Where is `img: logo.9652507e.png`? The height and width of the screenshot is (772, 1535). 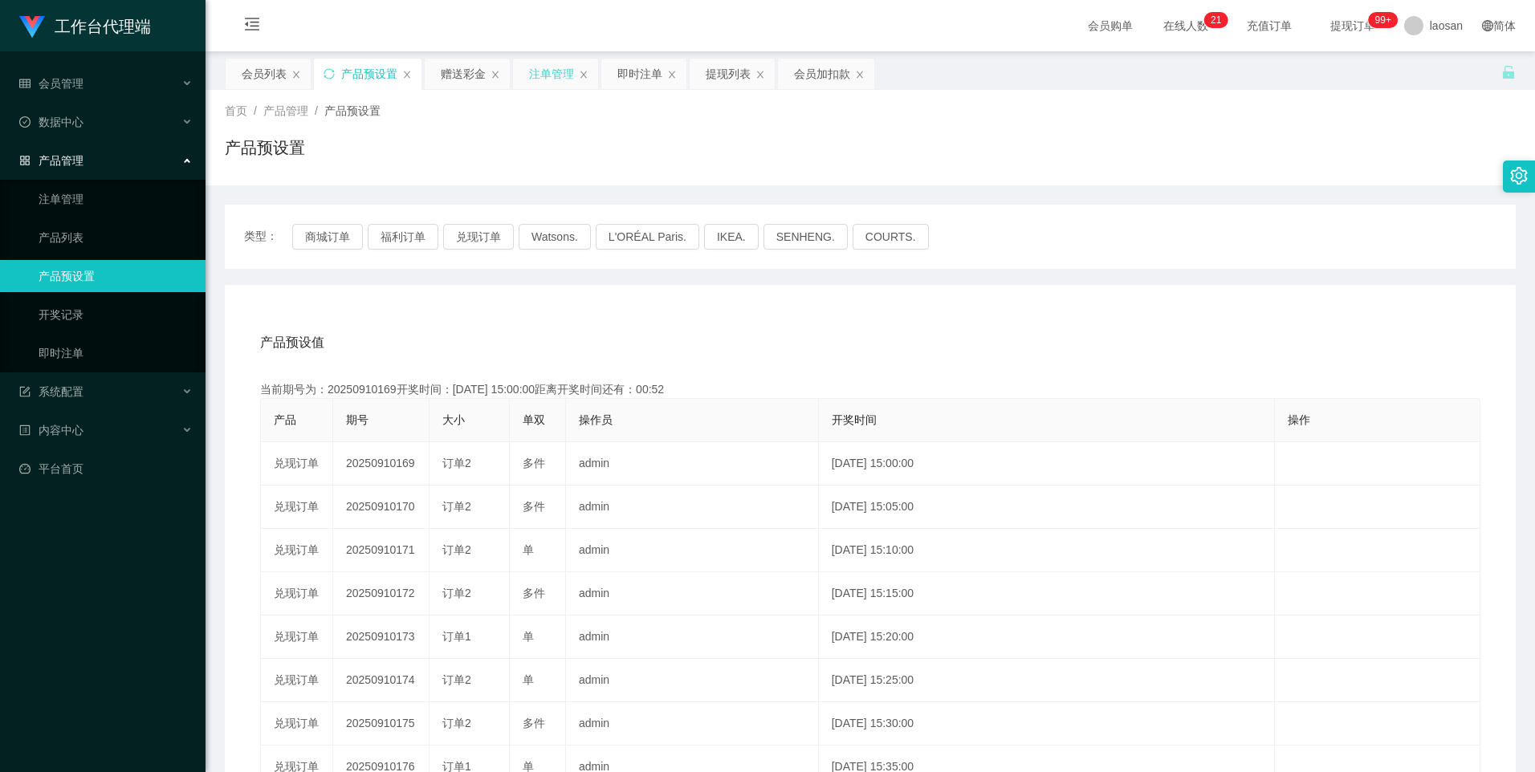
img: logo.9652507e.png is located at coordinates (32, 27).